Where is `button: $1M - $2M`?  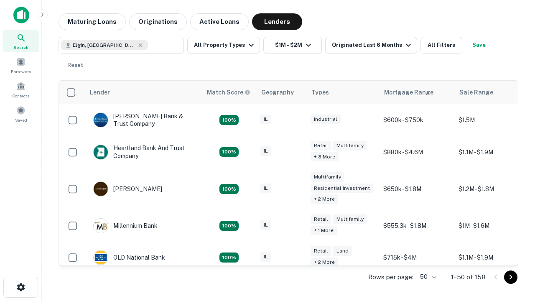 button: $1M - $2M is located at coordinates (293, 45).